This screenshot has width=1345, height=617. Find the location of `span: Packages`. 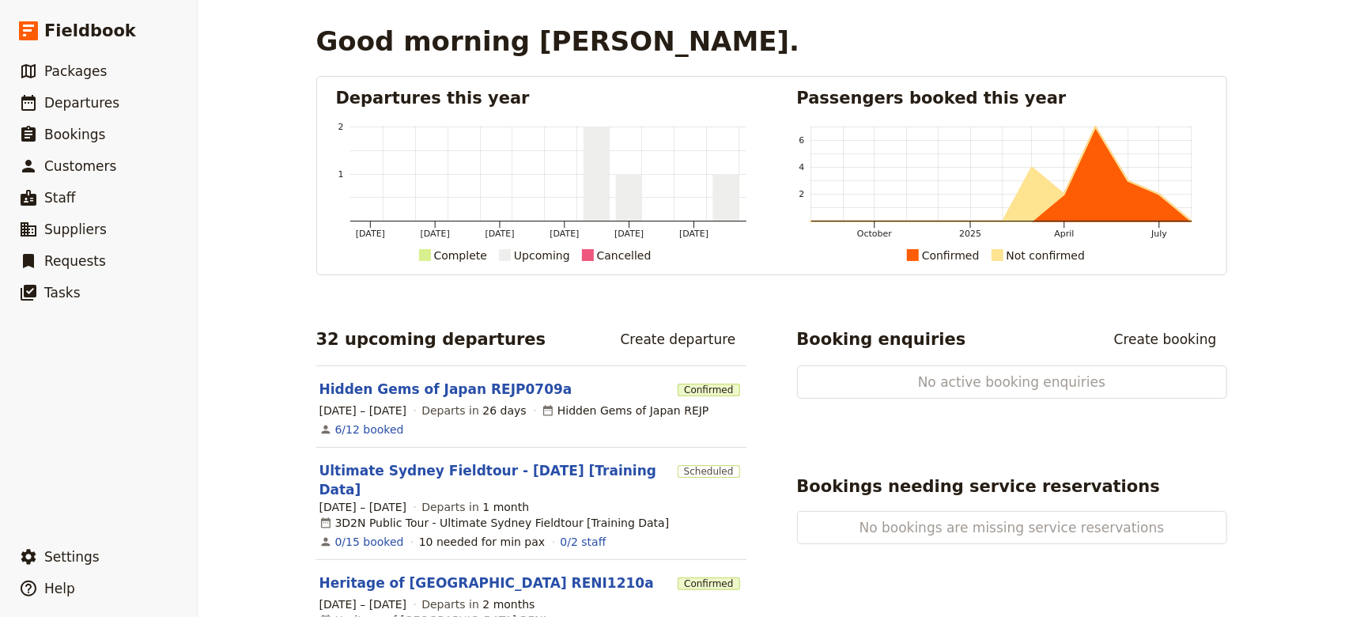

span: Packages is located at coordinates (75, 71).